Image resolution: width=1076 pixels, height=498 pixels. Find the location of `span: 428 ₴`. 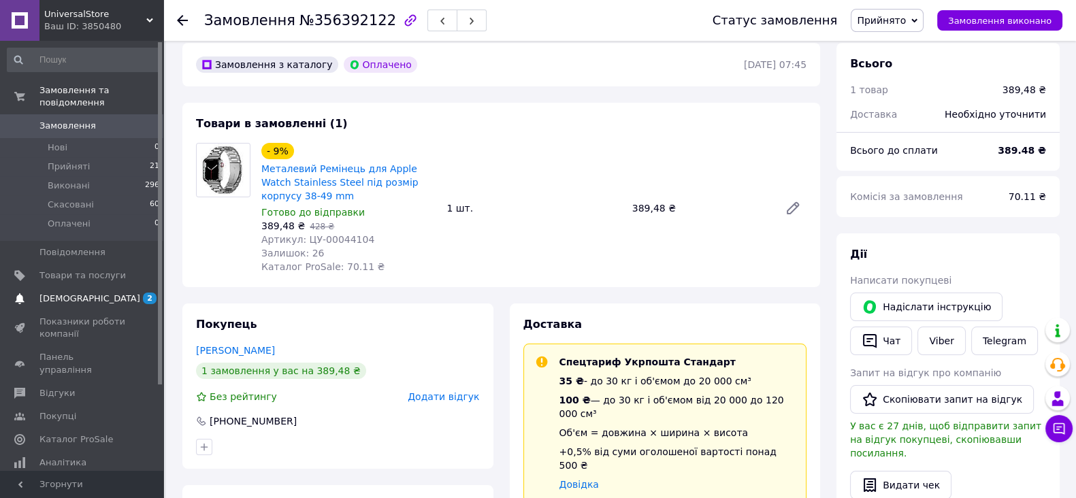

span: 428 ₴ is located at coordinates (322, 227).